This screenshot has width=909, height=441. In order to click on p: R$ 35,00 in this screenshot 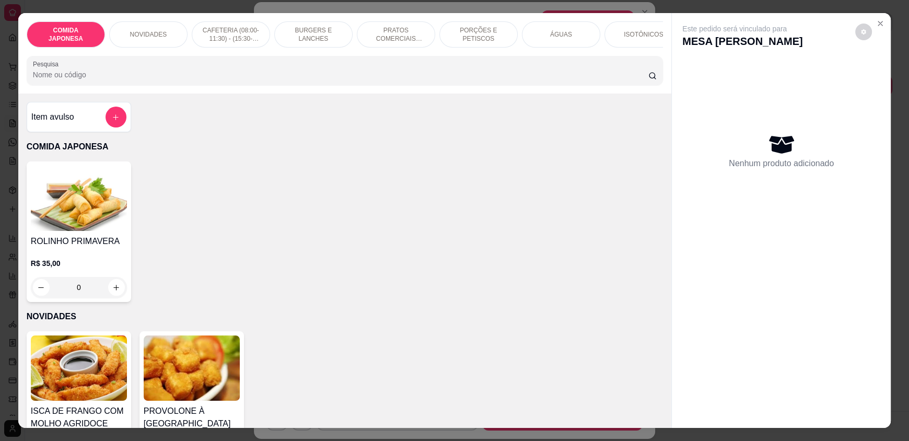, I will do `click(79, 263)`.